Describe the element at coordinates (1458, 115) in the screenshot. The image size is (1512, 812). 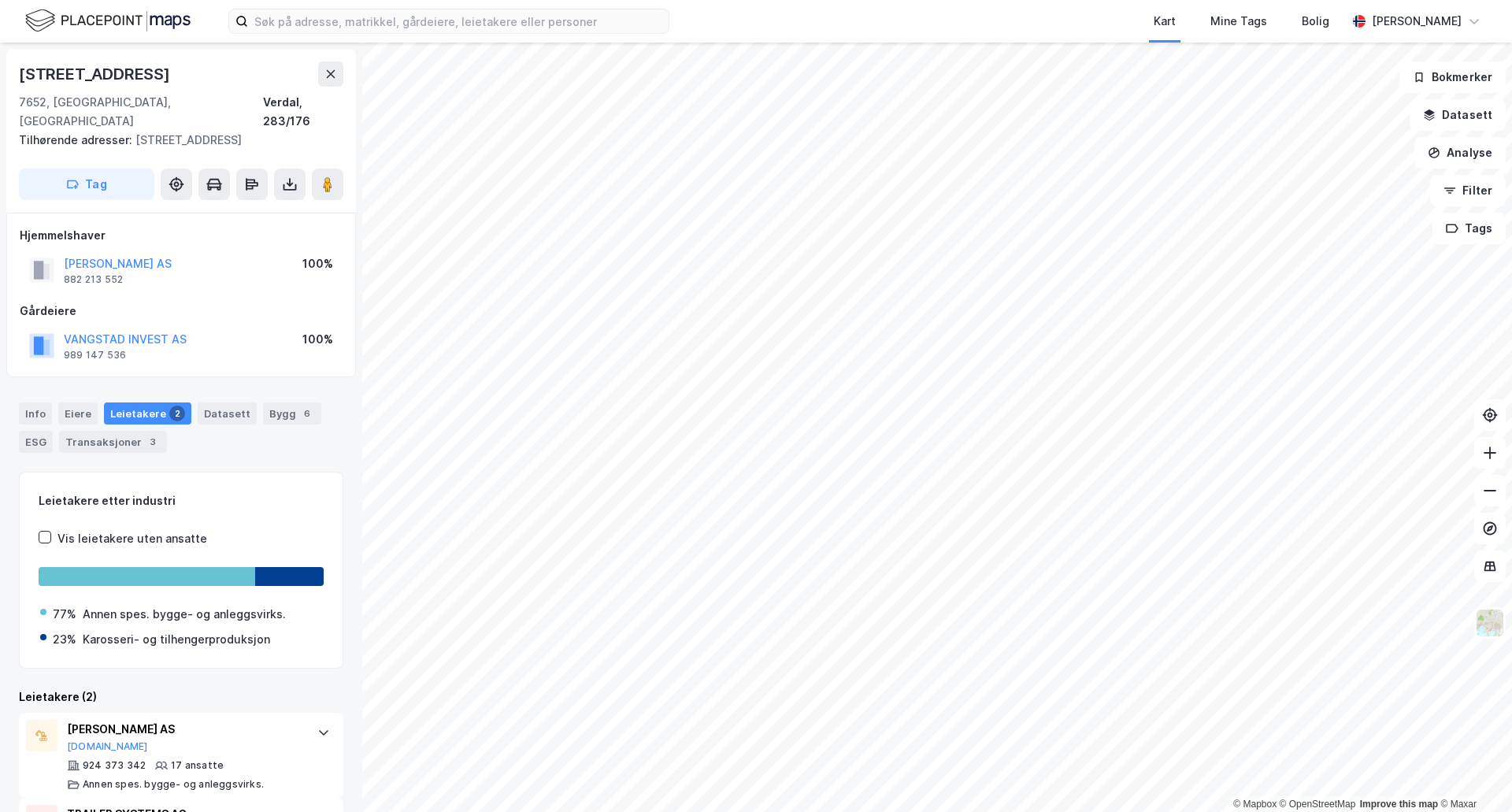
I see `button: Datasett` at that location.